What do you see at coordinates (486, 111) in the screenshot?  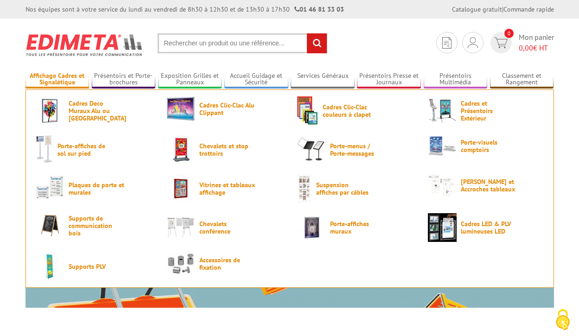 I see `a: Cadres et Présentoirs Extérieur` at bounding box center [486, 111].